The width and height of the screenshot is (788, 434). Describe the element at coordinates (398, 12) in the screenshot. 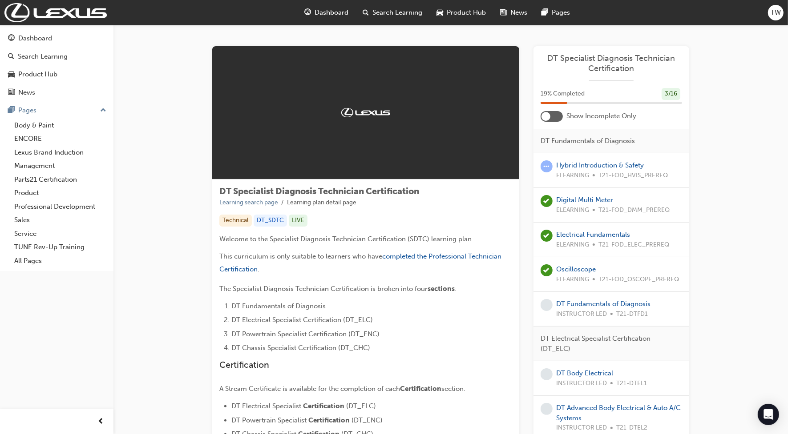

I see `span: Search Learning` at that location.